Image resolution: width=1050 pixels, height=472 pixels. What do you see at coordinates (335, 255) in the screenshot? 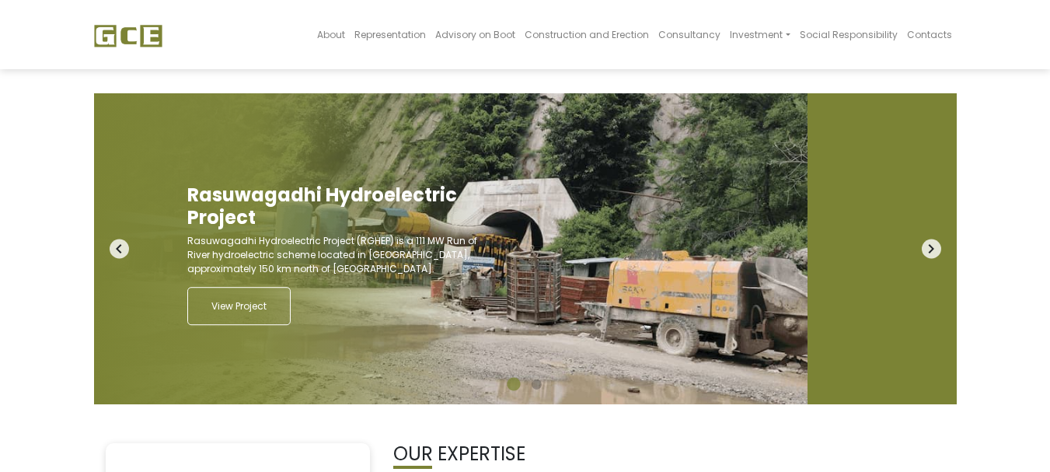
I see `p: Rasuwagadhi Hydroelectric Project (RGHEP) is a 111 MW Run of River hydroelectric scheme located i...` at bounding box center [335, 255].